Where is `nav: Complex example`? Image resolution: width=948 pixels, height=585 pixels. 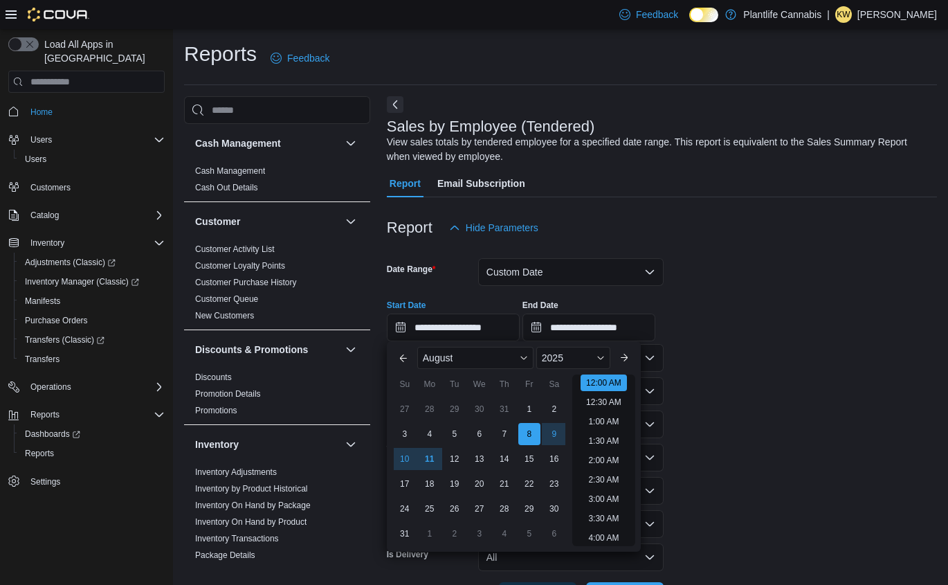
nav: Complex example is located at coordinates (87, 312).